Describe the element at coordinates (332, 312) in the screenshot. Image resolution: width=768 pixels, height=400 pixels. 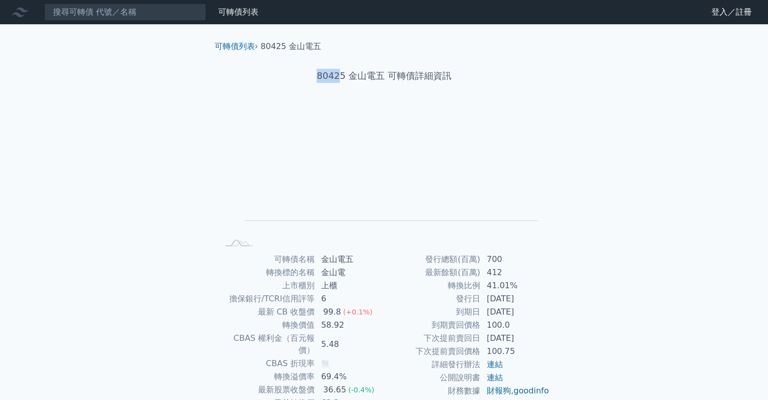
I see `div: 99.8` at that location.